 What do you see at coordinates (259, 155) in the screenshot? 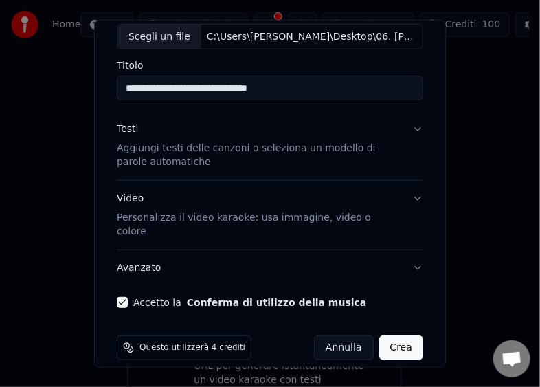
I see `p: Aggiungi testi delle canzoni o seleziona un modello di parole automatiche` at bounding box center [259, 155].